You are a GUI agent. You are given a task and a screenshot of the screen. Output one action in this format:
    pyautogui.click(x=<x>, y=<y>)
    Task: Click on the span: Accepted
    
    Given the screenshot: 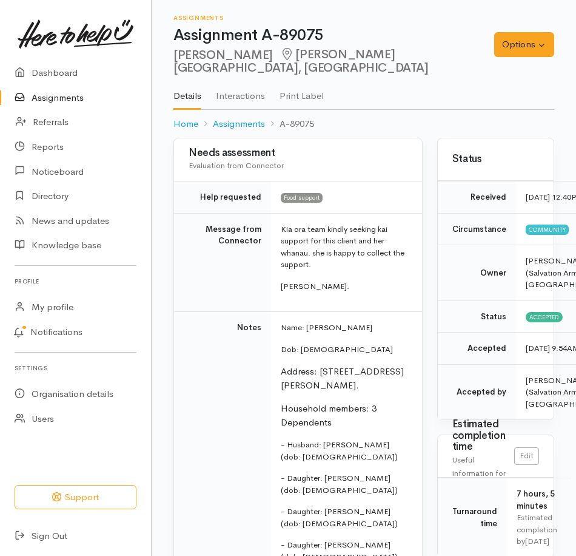 What is the action you would take?
    pyautogui.click(x=544, y=317)
    